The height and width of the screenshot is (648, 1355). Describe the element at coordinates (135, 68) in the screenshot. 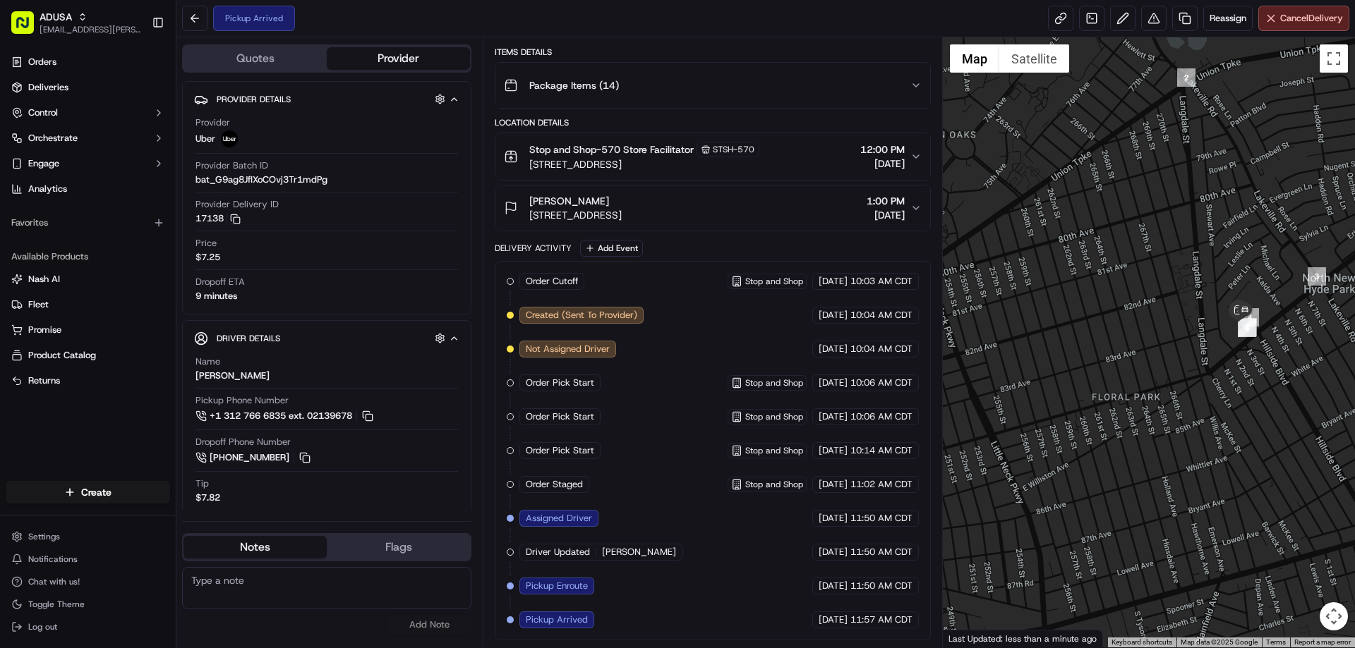

I see `p: Welcome 👋` at that location.